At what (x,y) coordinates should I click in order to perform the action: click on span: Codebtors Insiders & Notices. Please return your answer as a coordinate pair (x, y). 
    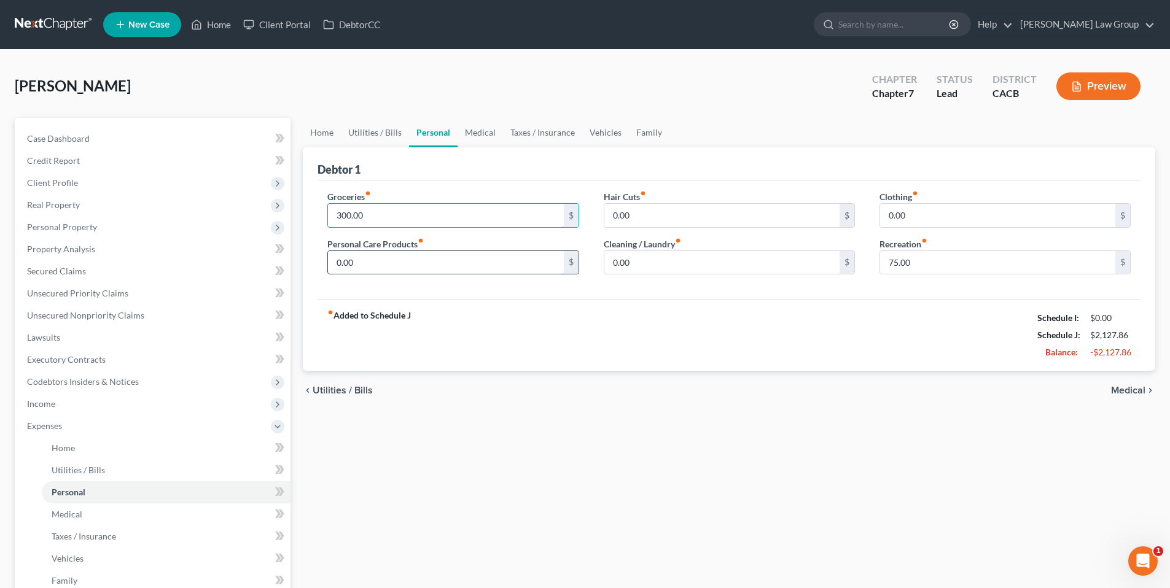
    Looking at the image, I should click on (83, 381).